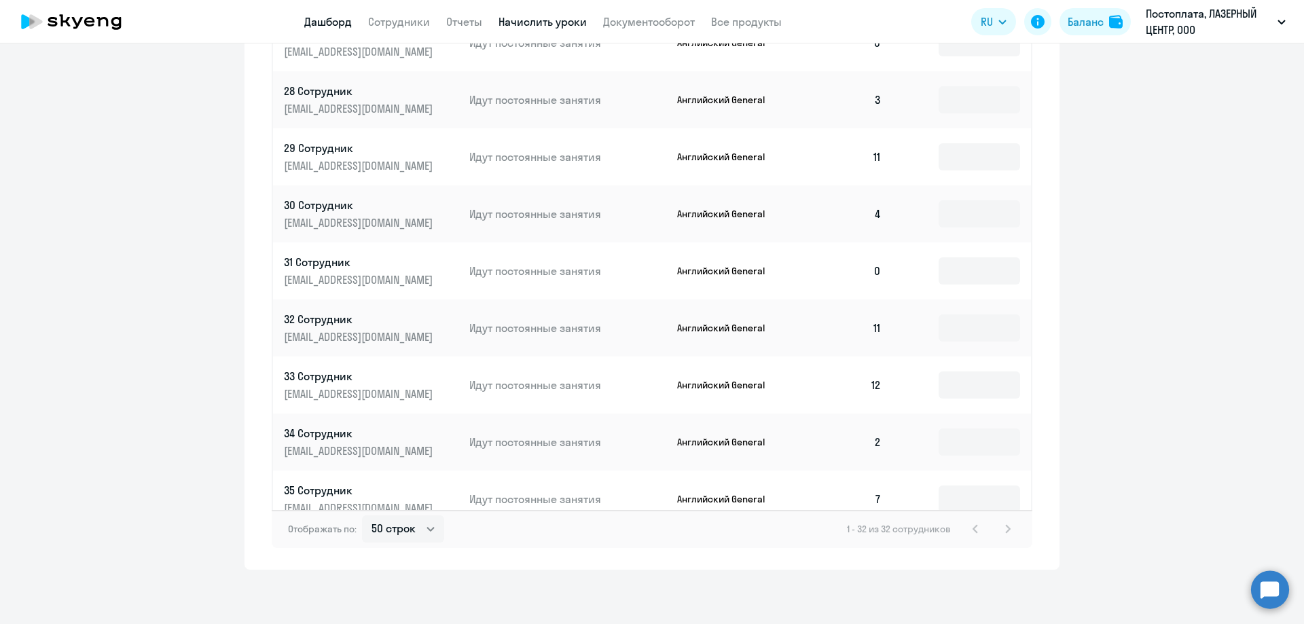 The height and width of the screenshot is (624, 1304). What do you see at coordinates (845, 385) in the screenshot?
I see `td: 12` at bounding box center [845, 385].